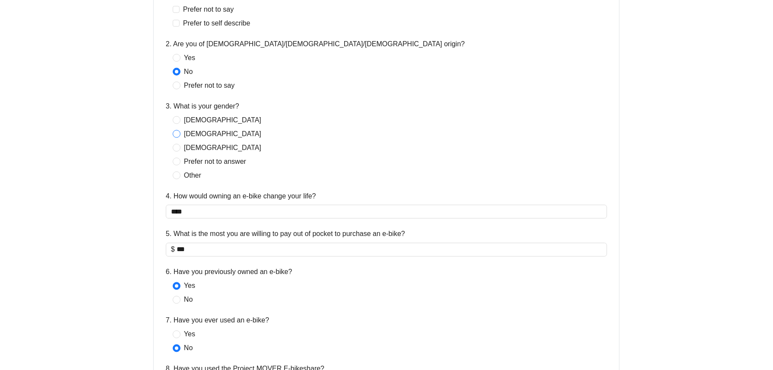 This screenshot has width=773, height=370. I want to click on label: 6. Have you previously owned an e-bike?, so click(229, 272).